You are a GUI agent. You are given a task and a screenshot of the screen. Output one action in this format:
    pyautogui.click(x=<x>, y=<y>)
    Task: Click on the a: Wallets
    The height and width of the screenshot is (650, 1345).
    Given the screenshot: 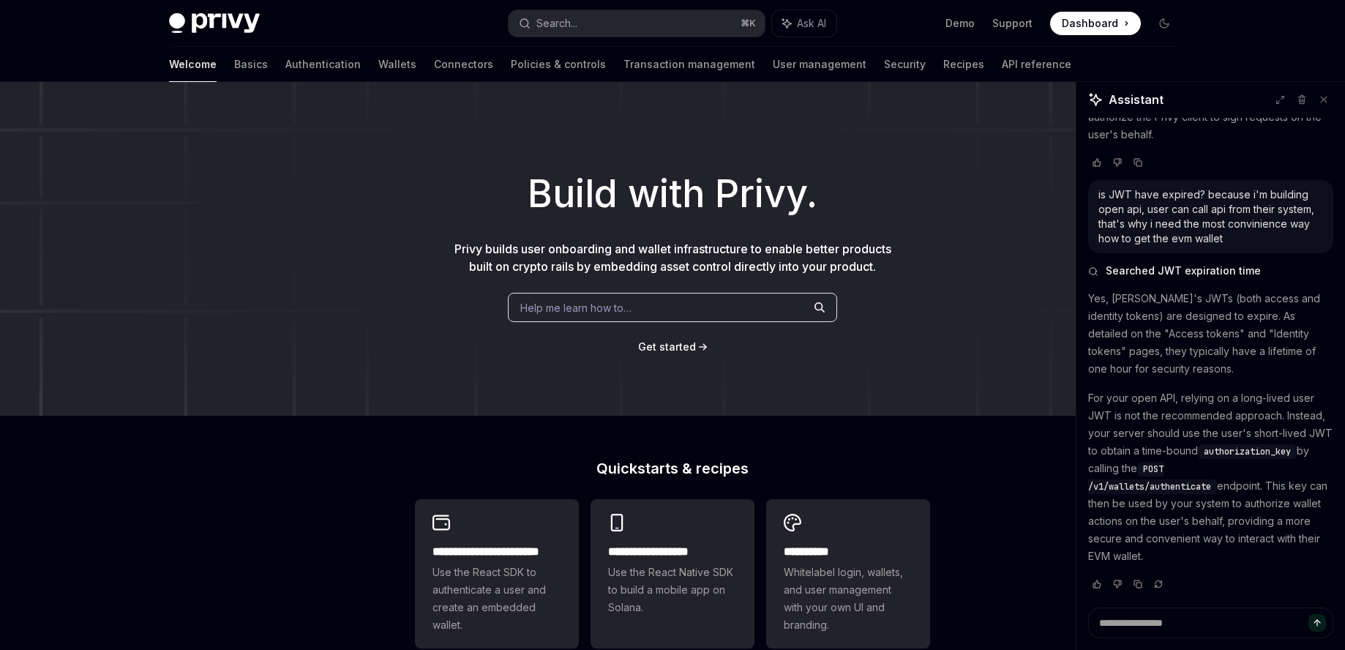 What is the action you would take?
    pyautogui.click(x=397, y=64)
    